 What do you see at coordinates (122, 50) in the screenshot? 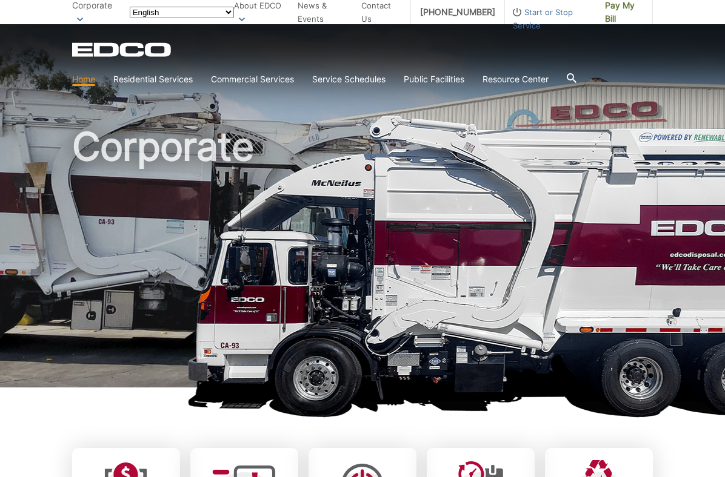
I see `a: EDCD logo. Return to the homepage.` at bounding box center [122, 50].